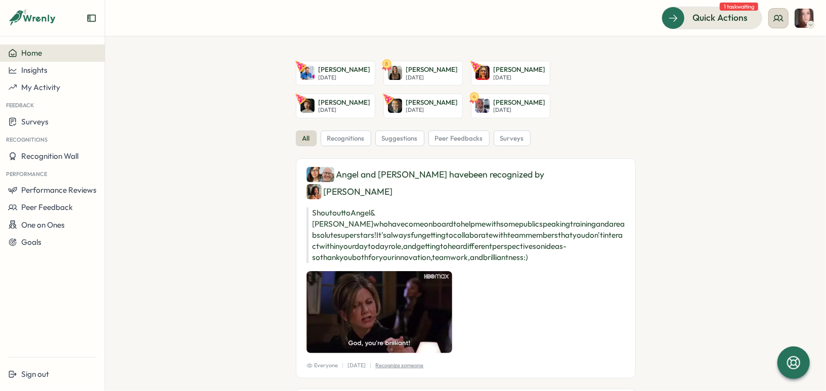  What do you see at coordinates (34, 70) in the screenshot?
I see `span: Insights` at bounding box center [34, 70].